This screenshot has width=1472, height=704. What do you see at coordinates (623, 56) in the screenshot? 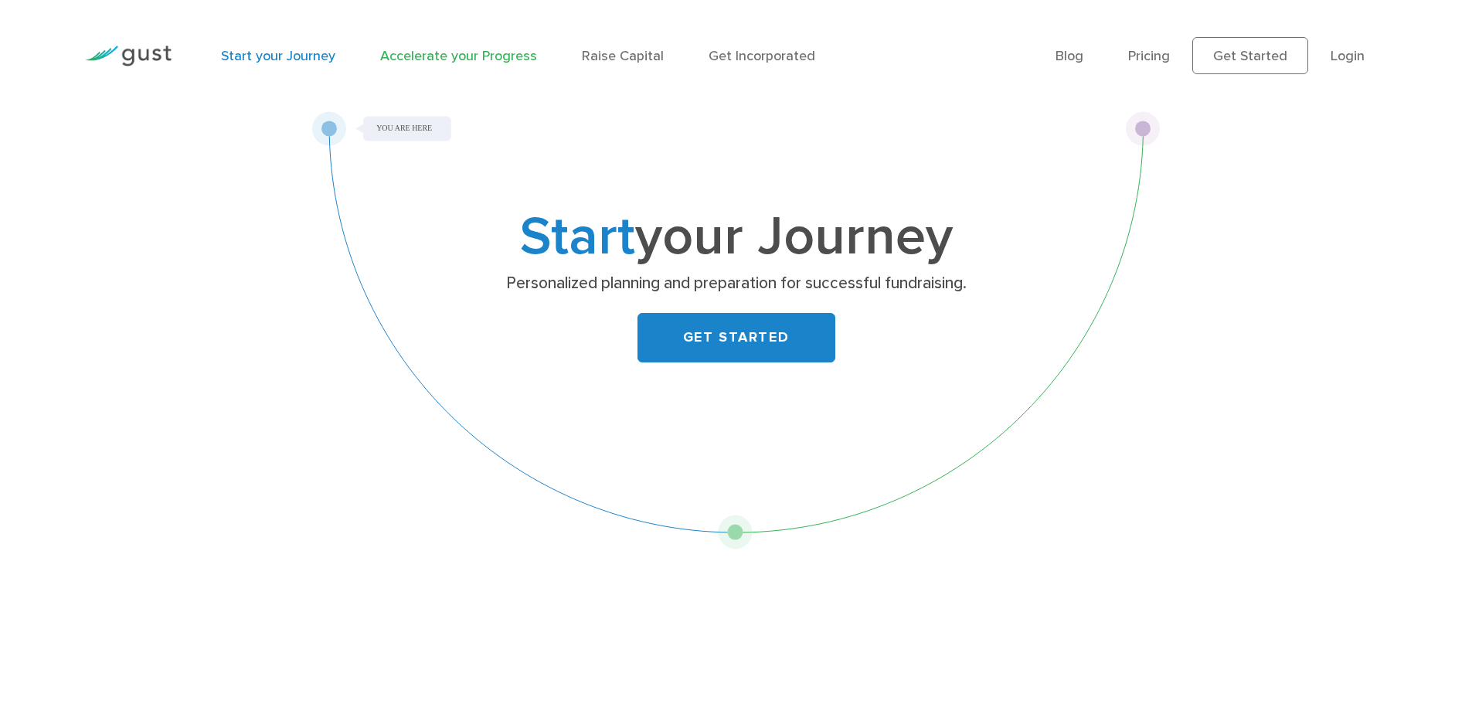
I see `a: Raise Capital` at bounding box center [623, 56].